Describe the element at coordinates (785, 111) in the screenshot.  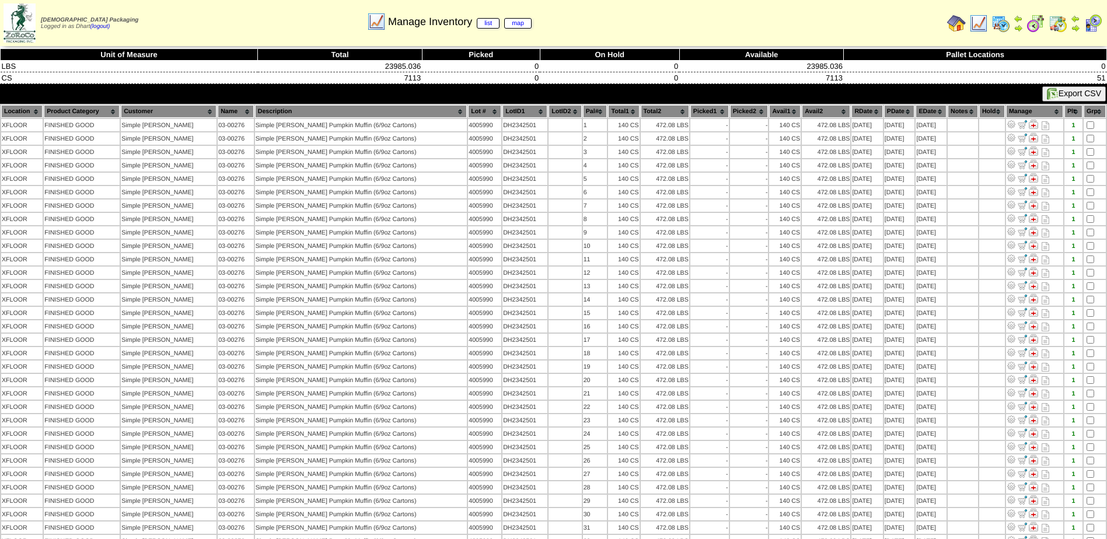
I see `th: Avail1` at that location.